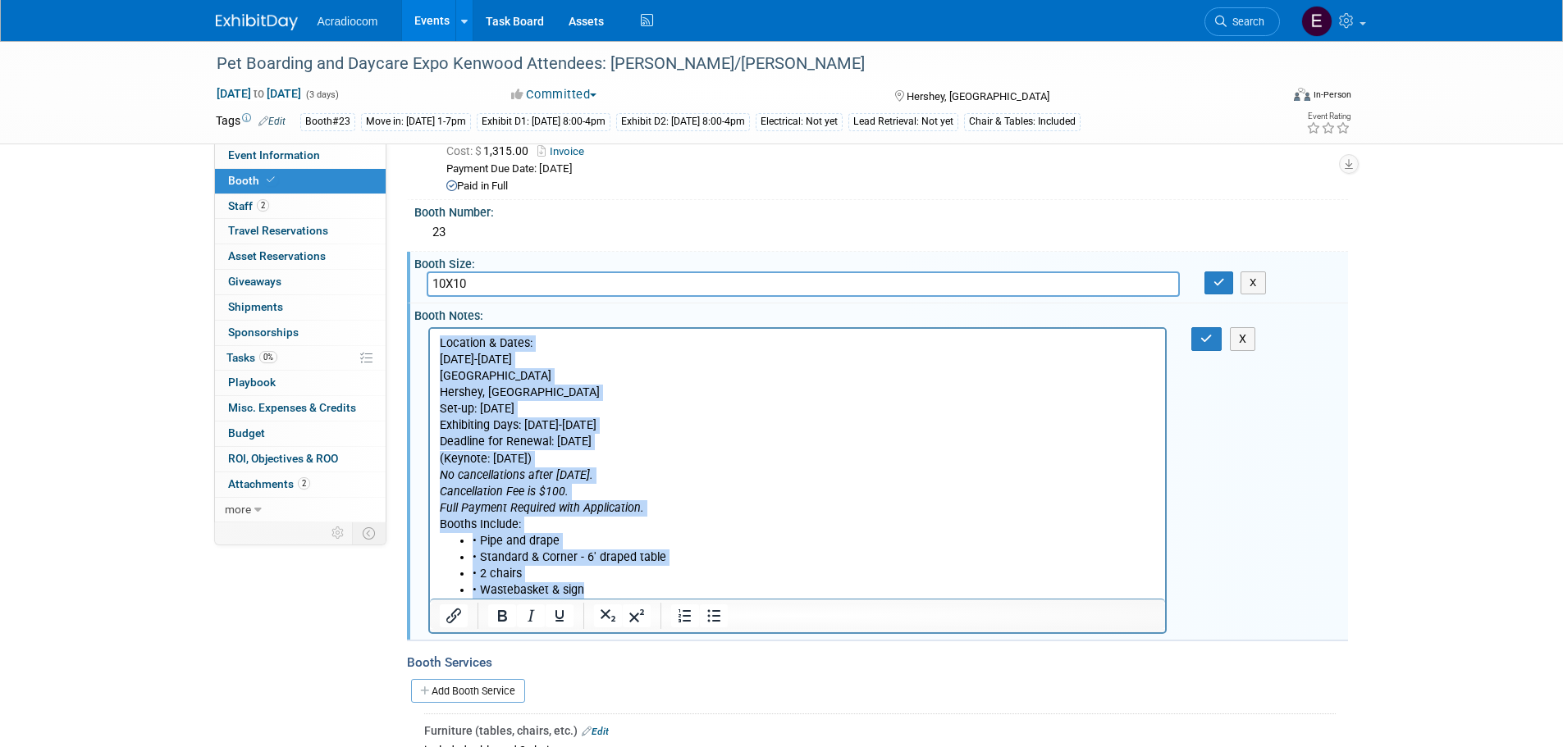 Image resolution: width=1563 pixels, height=747 pixels. I want to click on div: 23, so click(881, 232).